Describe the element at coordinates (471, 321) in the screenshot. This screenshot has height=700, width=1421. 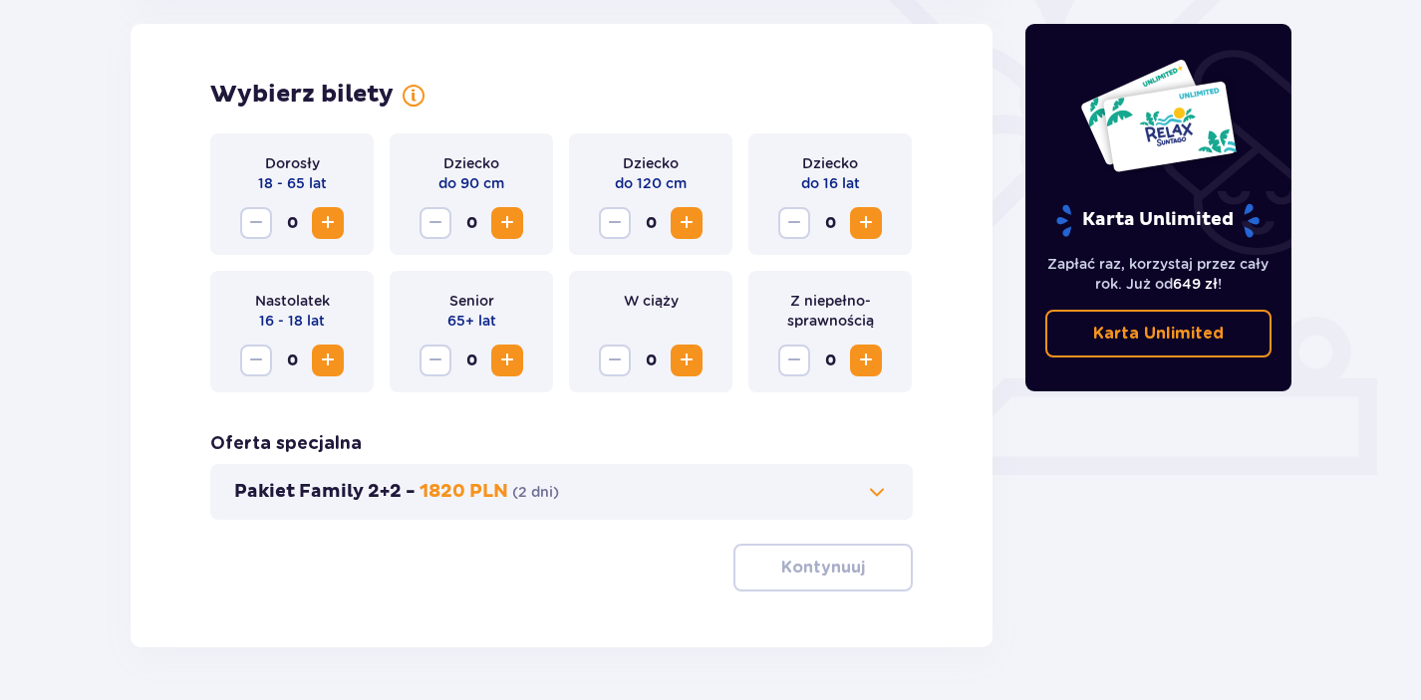
I see `p: 65+ lat` at that location.